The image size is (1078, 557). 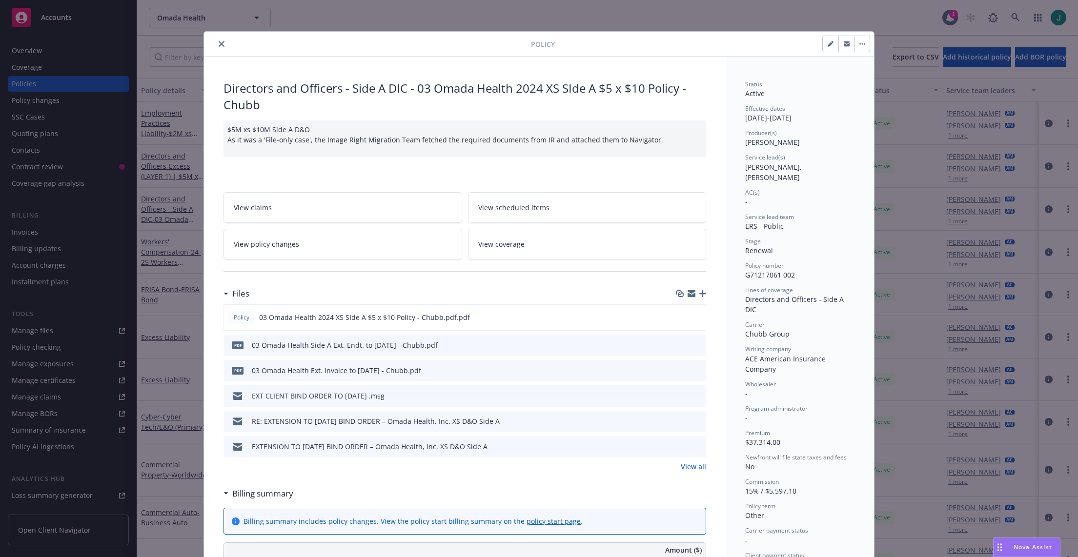 What do you see at coordinates (777, 531) in the screenshot?
I see `span: Carrier payment status` at bounding box center [777, 531].